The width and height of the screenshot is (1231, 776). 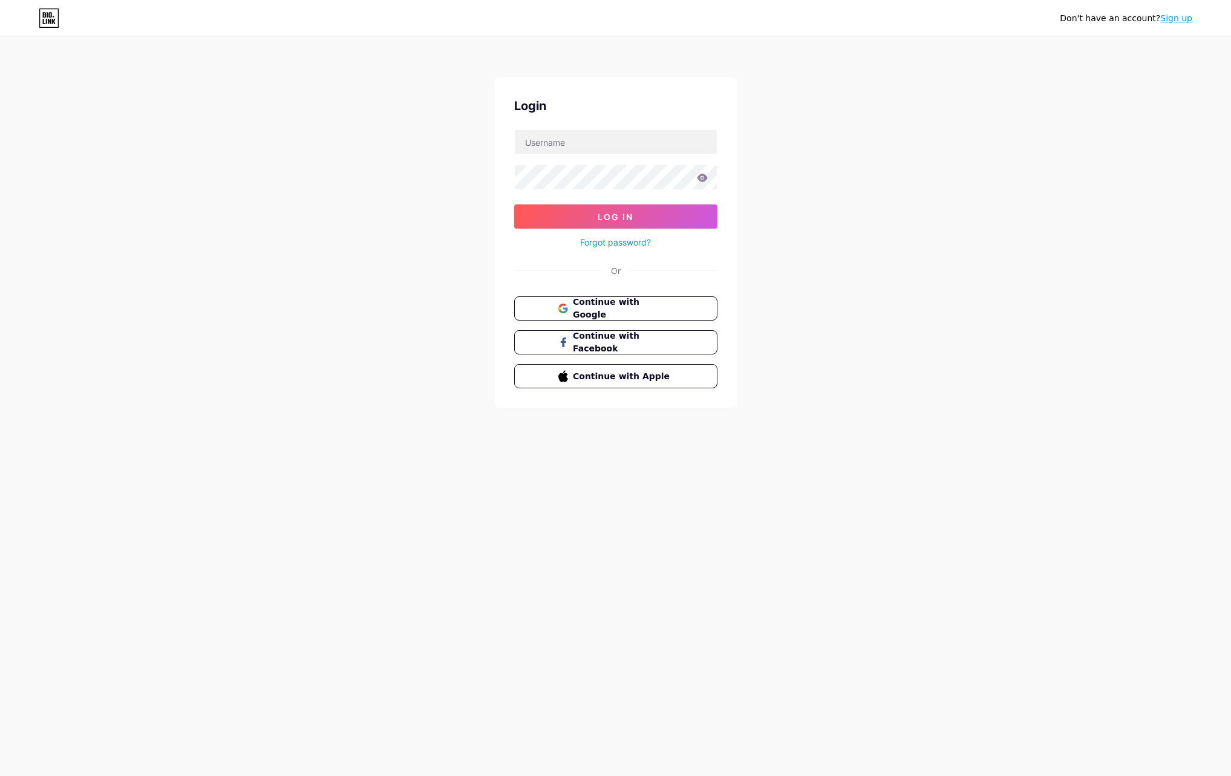 What do you see at coordinates (616, 342) in the screenshot?
I see `a: Continue with Facebook` at bounding box center [616, 342].